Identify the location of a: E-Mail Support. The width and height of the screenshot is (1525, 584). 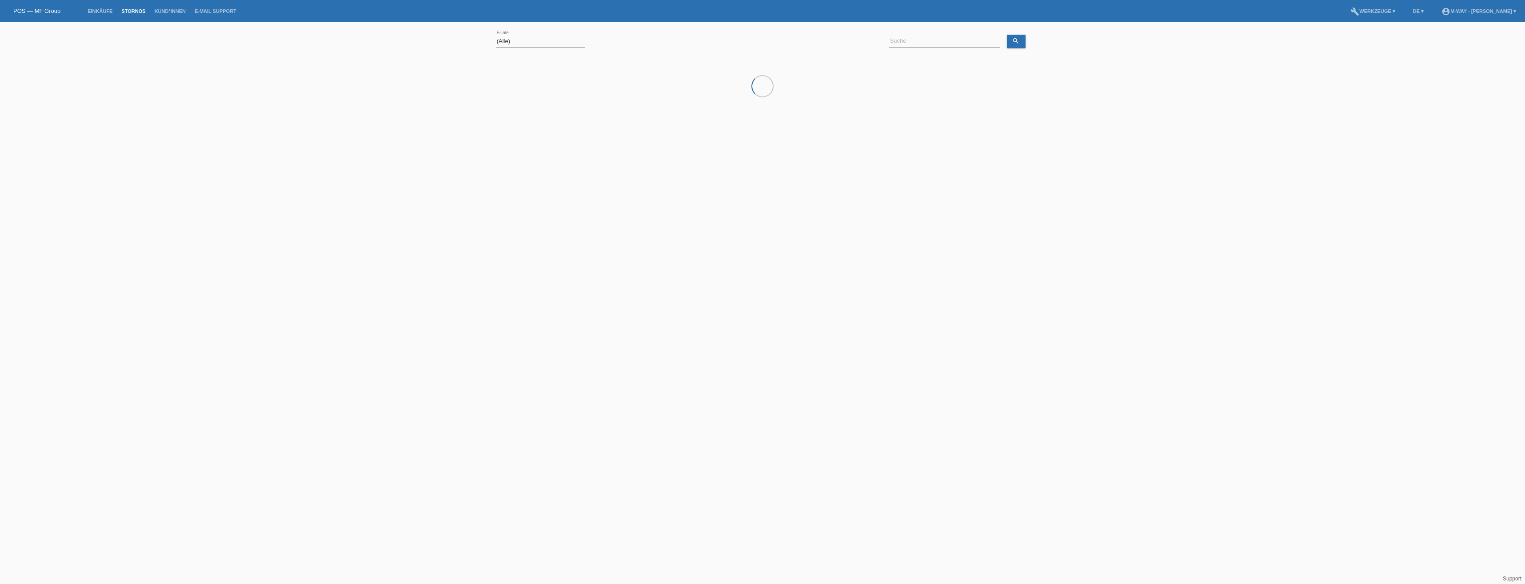
(215, 11).